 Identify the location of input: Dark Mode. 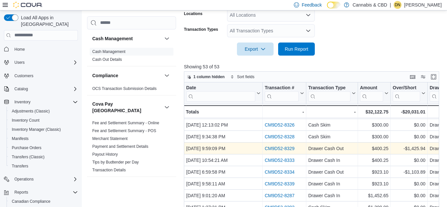
(334, 5).